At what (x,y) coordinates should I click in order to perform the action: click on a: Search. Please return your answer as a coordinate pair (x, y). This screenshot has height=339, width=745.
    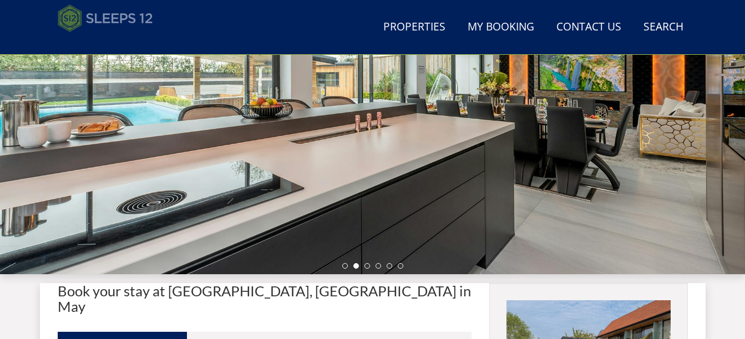
    Looking at the image, I should click on (663, 27).